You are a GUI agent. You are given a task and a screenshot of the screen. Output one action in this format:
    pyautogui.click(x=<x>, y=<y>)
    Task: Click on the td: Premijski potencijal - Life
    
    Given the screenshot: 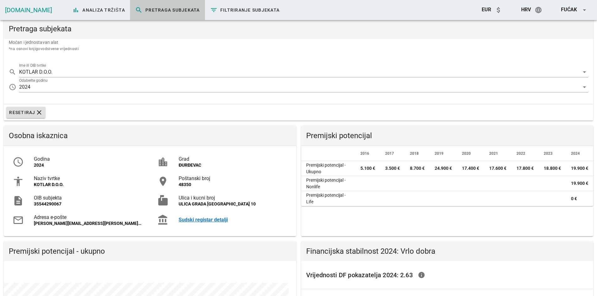 What is the action you would take?
    pyautogui.click(x=328, y=199)
    